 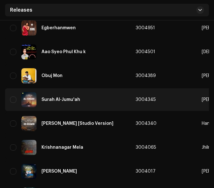 What do you see at coordinates (146, 100) in the screenshot?
I see `span: 3004345` at bounding box center [146, 100].